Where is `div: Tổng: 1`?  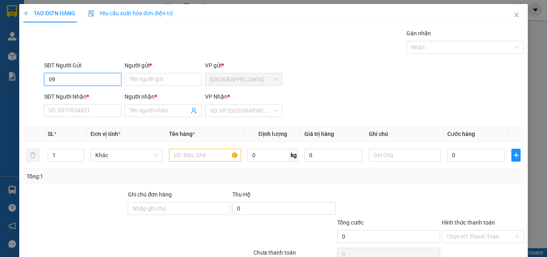
div: Tổng: 1 is located at coordinates (119, 176).